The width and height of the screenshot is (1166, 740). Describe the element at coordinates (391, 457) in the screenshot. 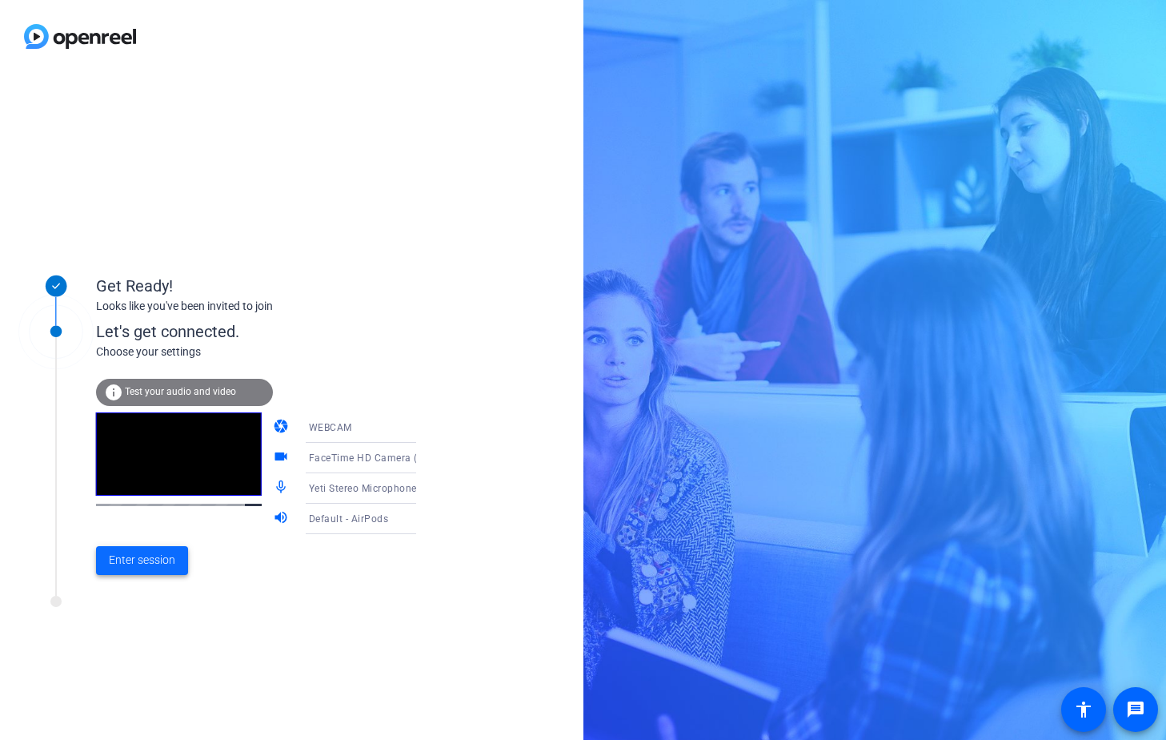

I see `span: FaceTime HD Camera (3A71:F4B5)` at that location.